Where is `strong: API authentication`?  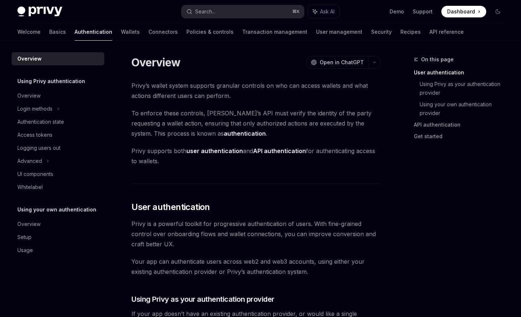
strong: API authentication is located at coordinates (280, 151).